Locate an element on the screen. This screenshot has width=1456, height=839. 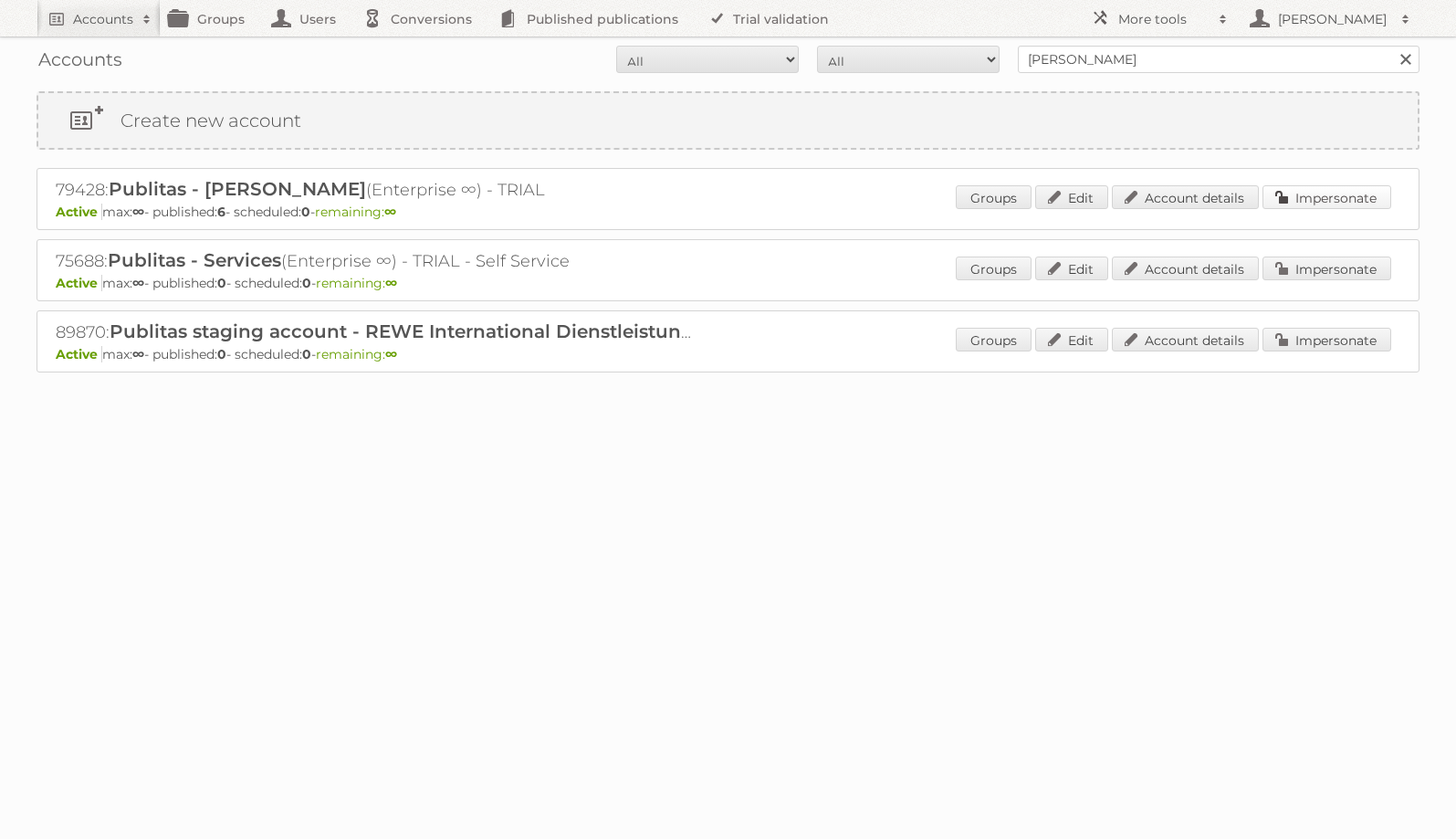
h2: More tools is located at coordinates (1164, 19).